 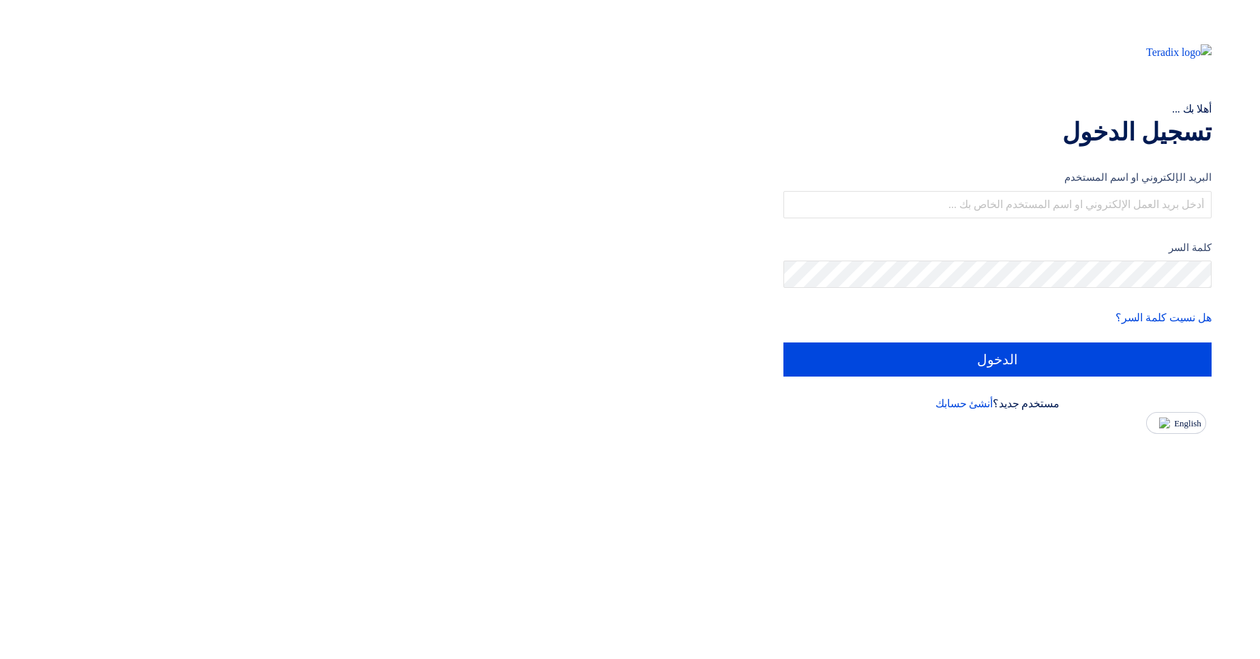 What do you see at coordinates (964, 403) in the screenshot?
I see `a: أنشئ حسابك` at bounding box center [964, 403].